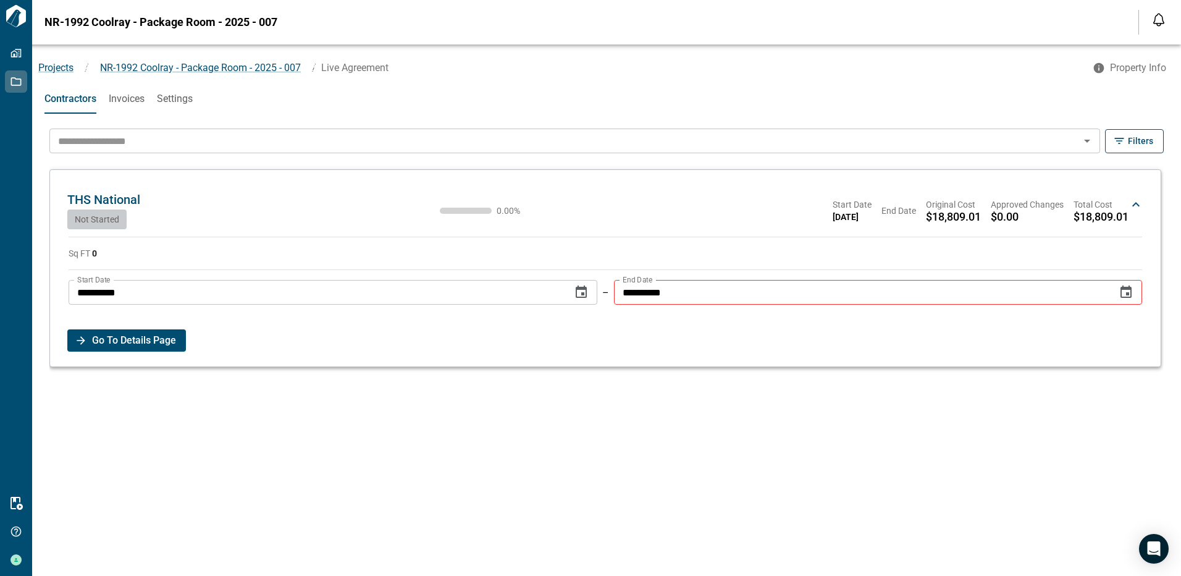  Describe the element at coordinates (515, 211) in the screenshot. I see `span: 0.00 %` at that location.